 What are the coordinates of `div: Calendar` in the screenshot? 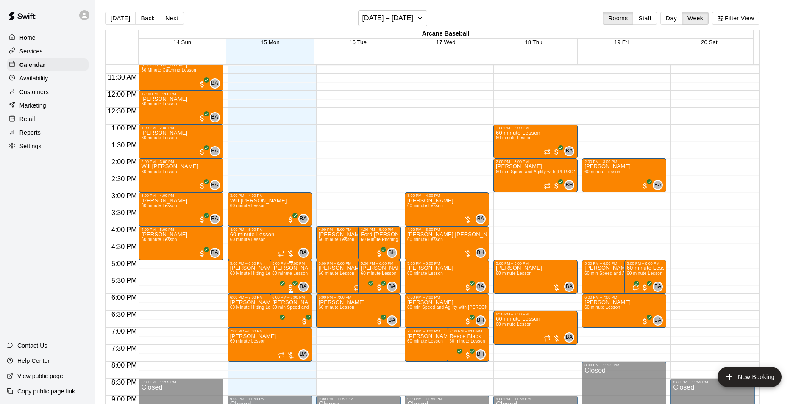 It's located at (47, 65).